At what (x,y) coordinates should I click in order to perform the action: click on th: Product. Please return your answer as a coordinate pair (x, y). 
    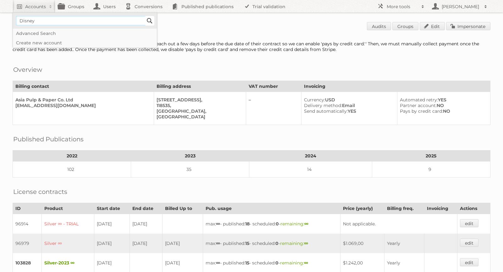
    Looking at the image, I should click on (68, 208).